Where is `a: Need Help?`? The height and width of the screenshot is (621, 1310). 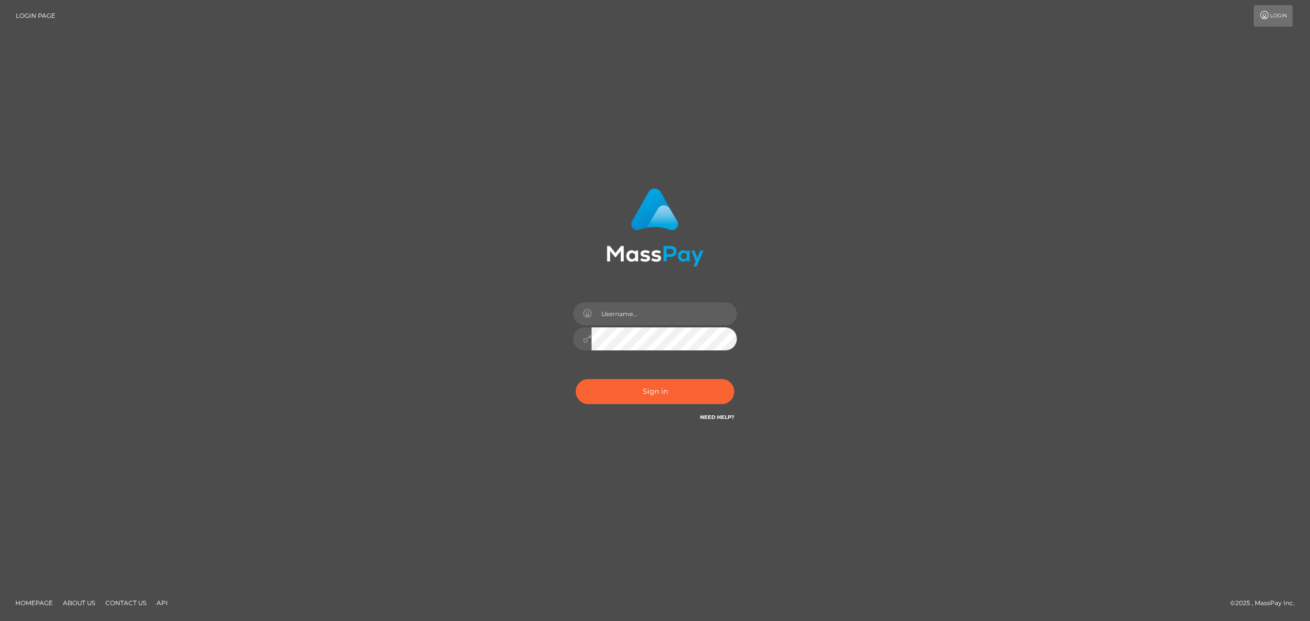
a: Need Help? is located at coordinates (717, 417).